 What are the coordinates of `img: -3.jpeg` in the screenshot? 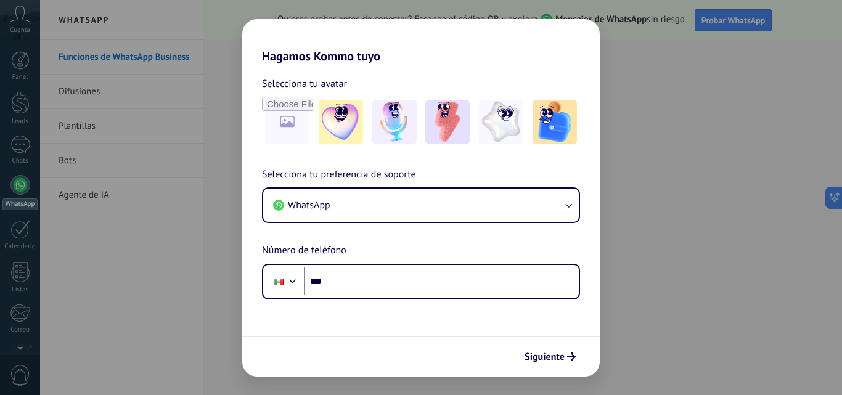 It's located at (448, 122).